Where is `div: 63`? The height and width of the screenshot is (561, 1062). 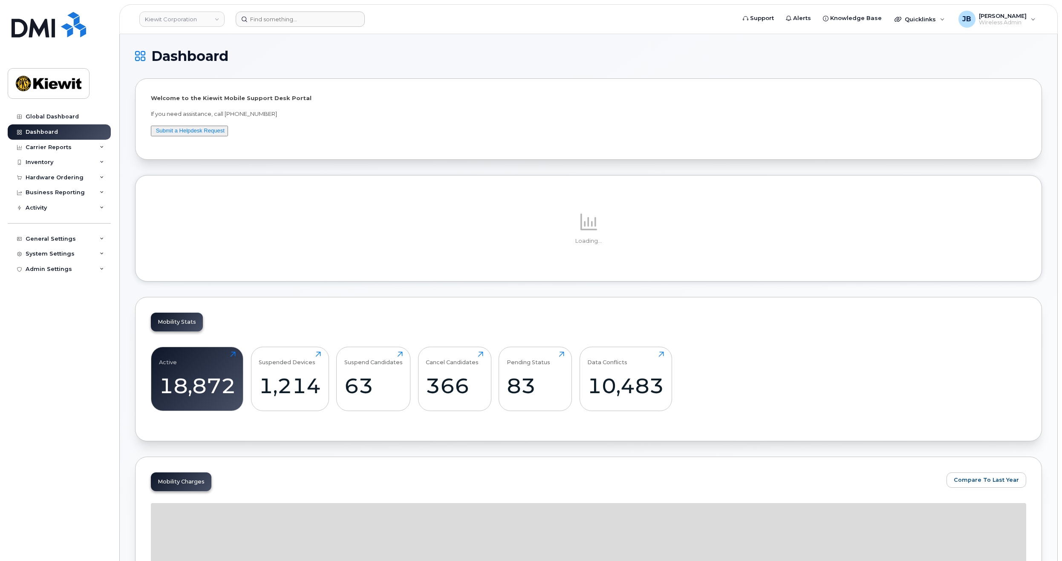
div: 63 is located at coordinates (373, 386).